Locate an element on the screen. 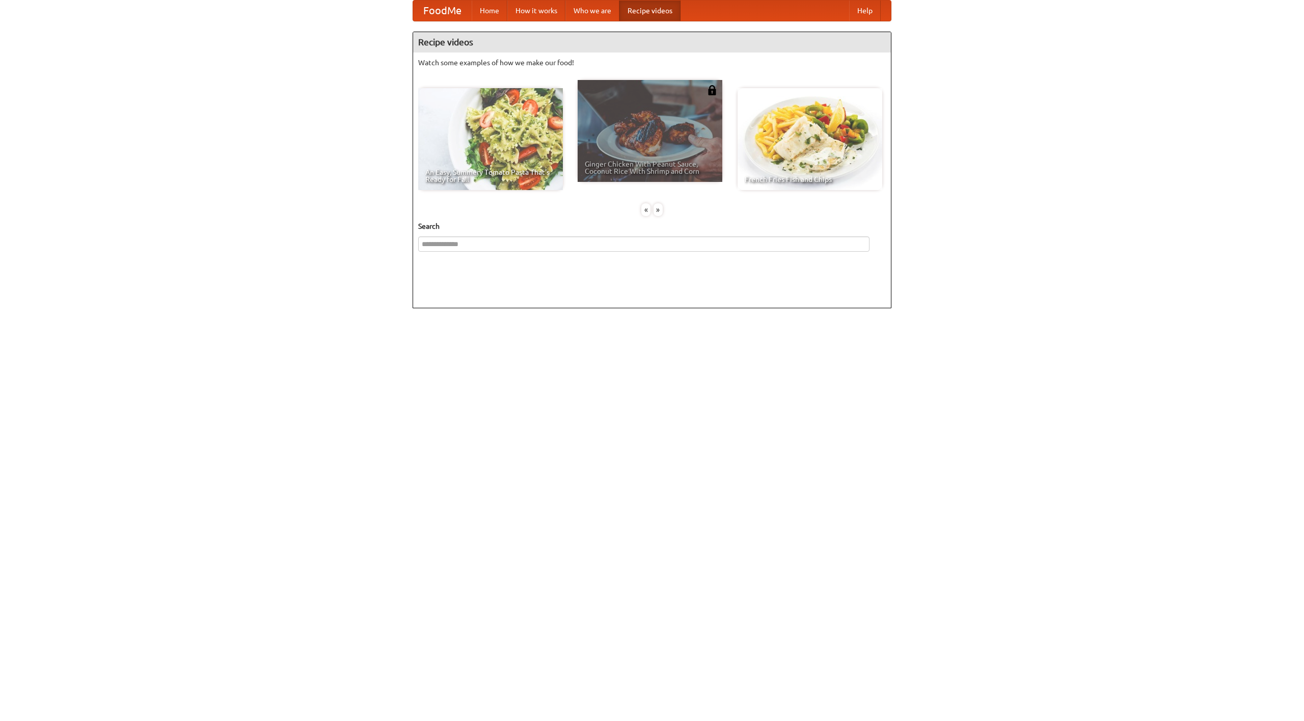 This screenshot has width=1304, height=721. h4: Recipe videos is located at coordinates (652, 42).